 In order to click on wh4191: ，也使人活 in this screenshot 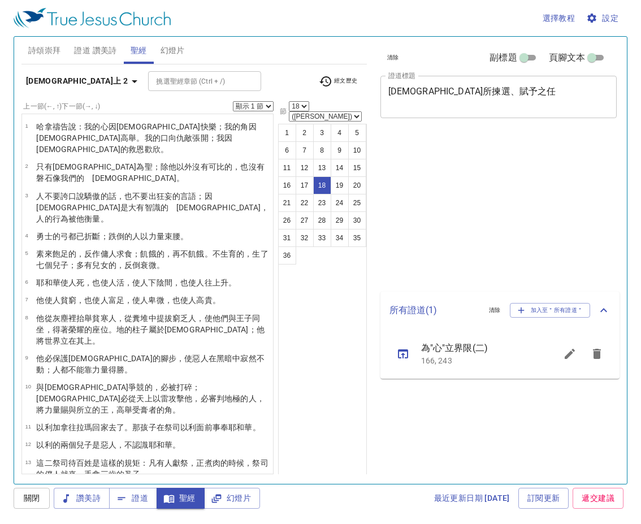, I will do `click(160, 283)`.